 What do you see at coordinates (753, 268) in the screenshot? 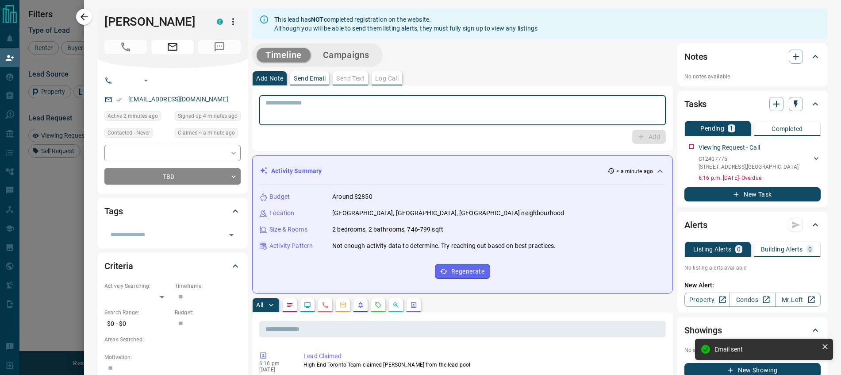
I see `p: No listing alerts available` at bounding box center [753, 268].